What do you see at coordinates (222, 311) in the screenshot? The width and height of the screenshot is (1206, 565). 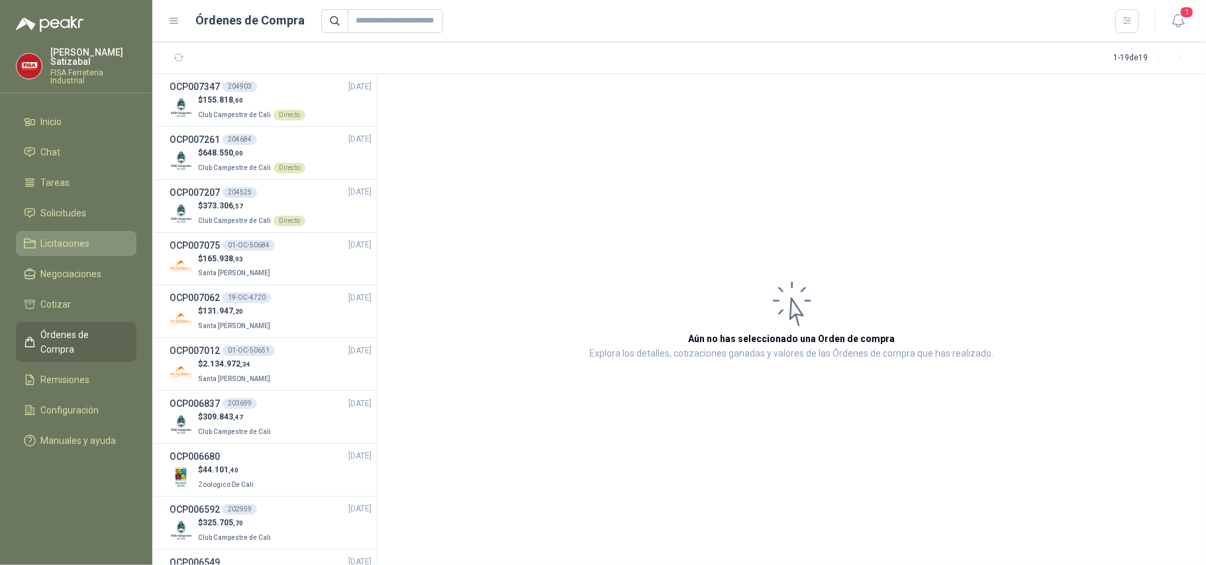 I see `span: 131.947` at bounding box center [222, 311].